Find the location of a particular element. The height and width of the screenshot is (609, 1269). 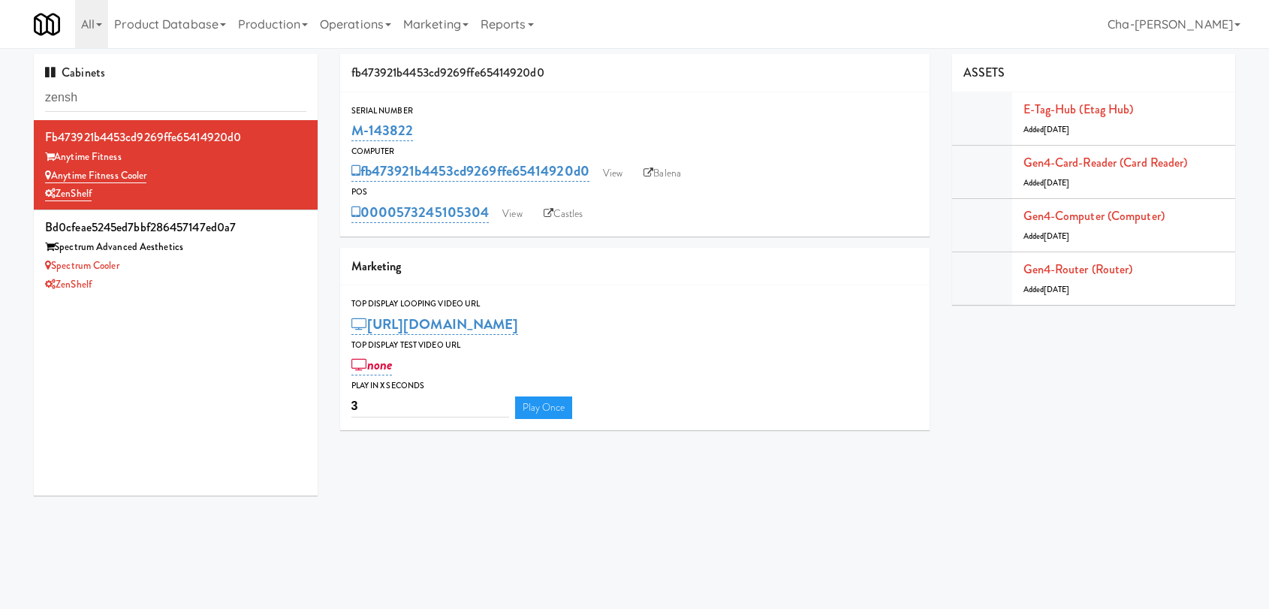

a: fb473921b4453cd9269ffe65414920d0 is located at coordinates (470, 171).